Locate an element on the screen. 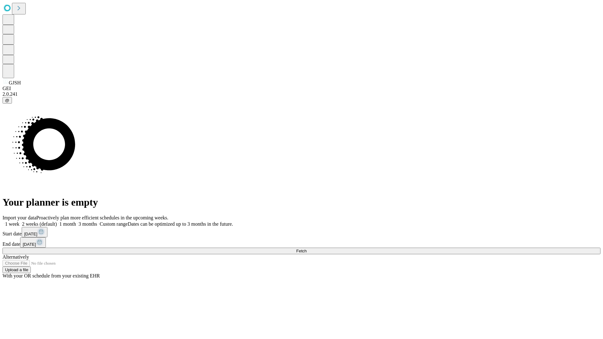 The image size is (603, 339). button: Fetch is located at coordinates (301, 251).